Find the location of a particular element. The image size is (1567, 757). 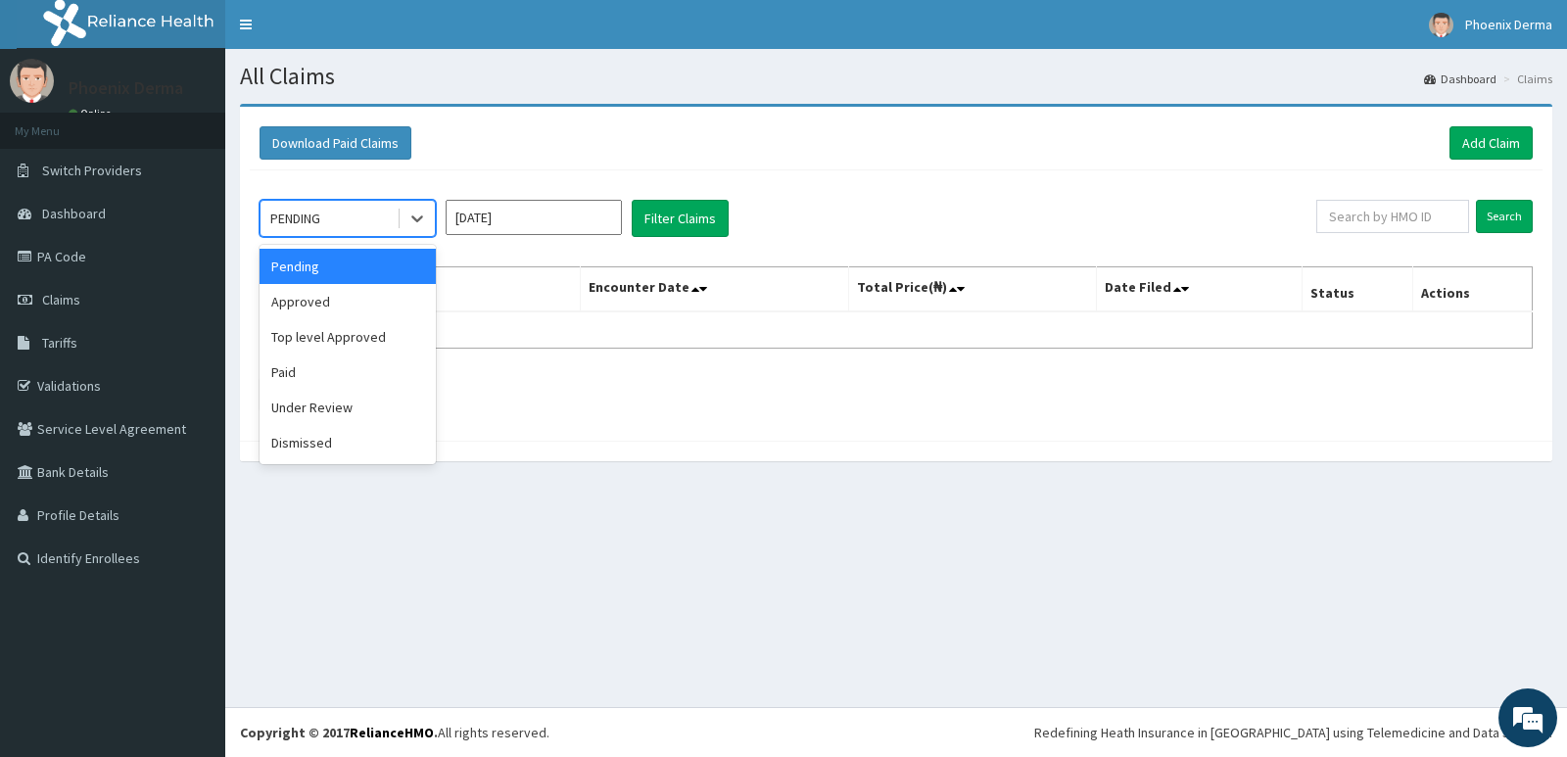

a: Online is located at coordinates (92, 114).